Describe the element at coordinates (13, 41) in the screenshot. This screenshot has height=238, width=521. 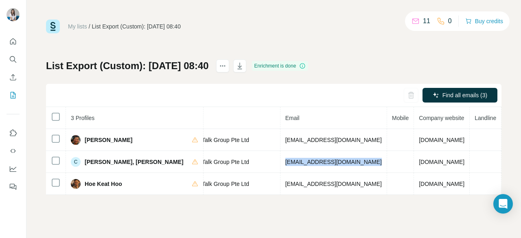
I see `button: Quick start` at that location.